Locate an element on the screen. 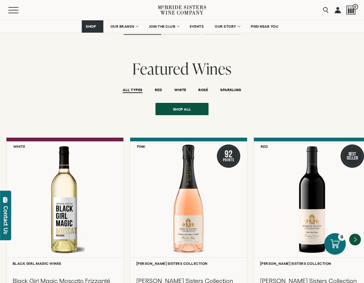 This screenshot has height=283, width=364. button: SPARKLING is located at coordinates (230, 90).